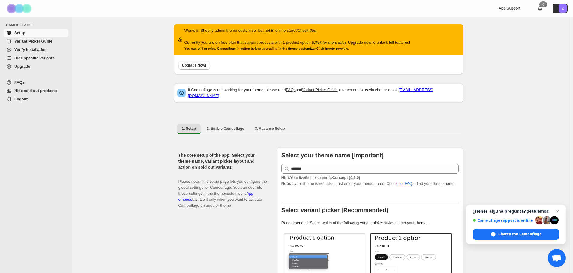 The height and width of the screenshot is (273, 573). I want to click on a: Verify Installation, so click(36, 50).